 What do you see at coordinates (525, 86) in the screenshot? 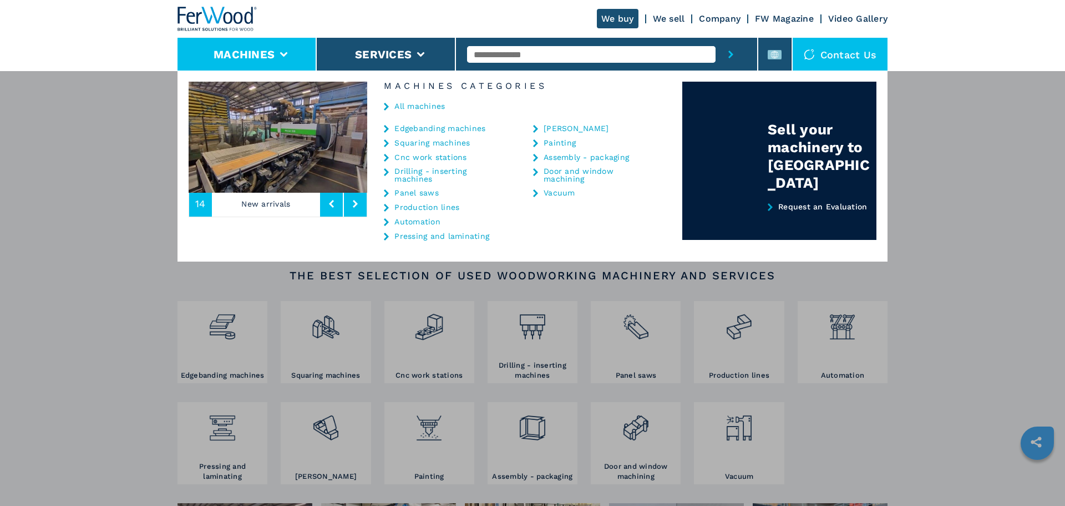
I see `h6: Machines Categories` at bounding box center [525, 86].